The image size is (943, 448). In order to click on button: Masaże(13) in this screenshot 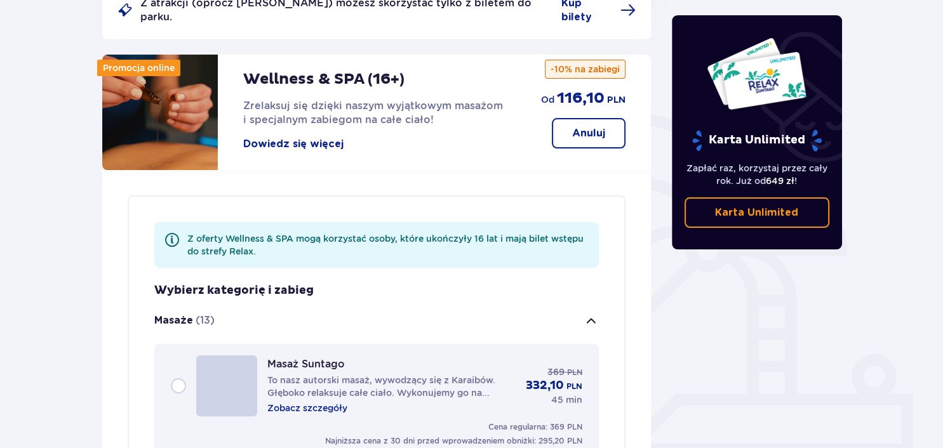, I will do `click(376, 321)`.